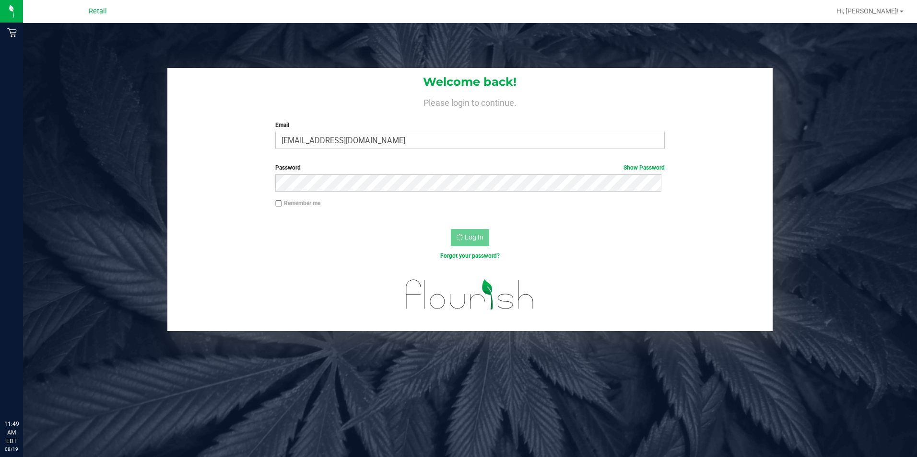 This screenshot has height=457, width=917. Describe the element at coordinates (470, 238) in the screenshot. I see `button: Log In` at that location.